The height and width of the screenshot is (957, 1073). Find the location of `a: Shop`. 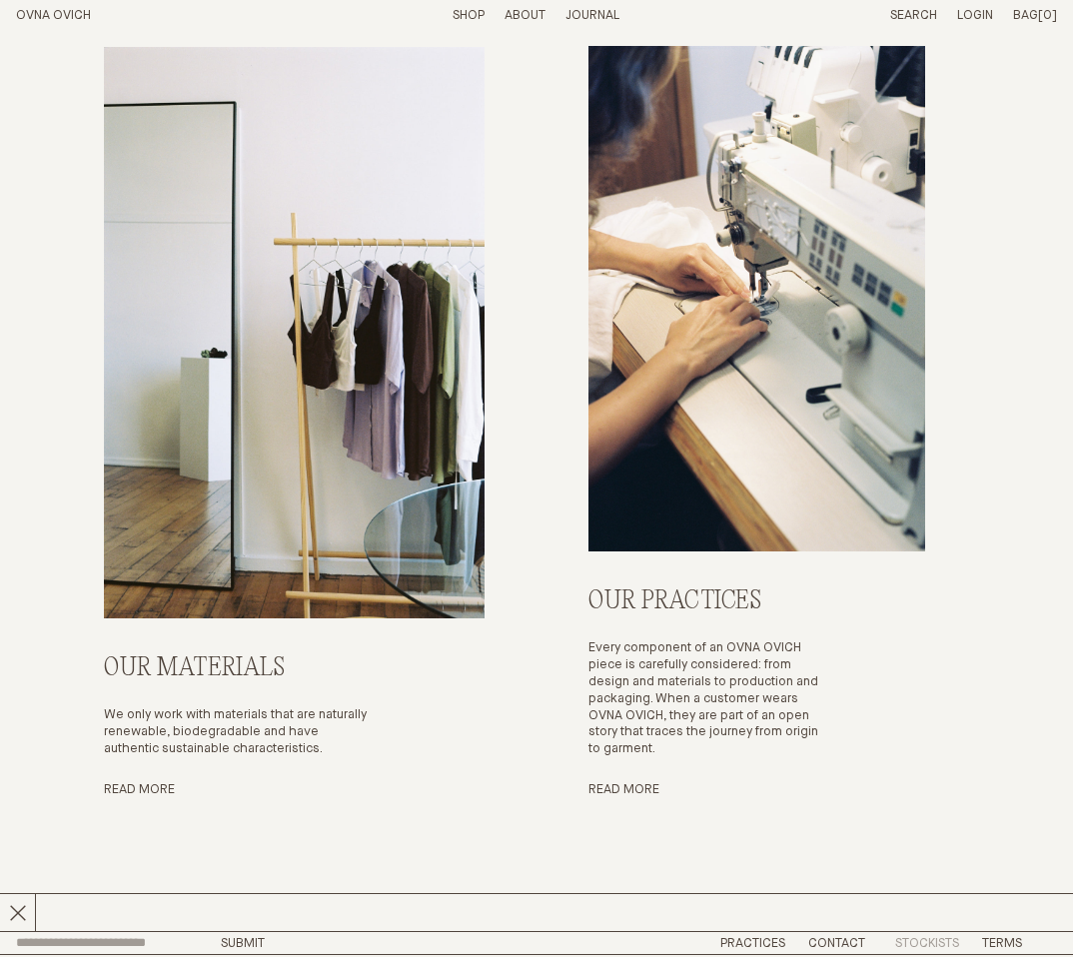

a: Shop is located at coordinates (468, 15).